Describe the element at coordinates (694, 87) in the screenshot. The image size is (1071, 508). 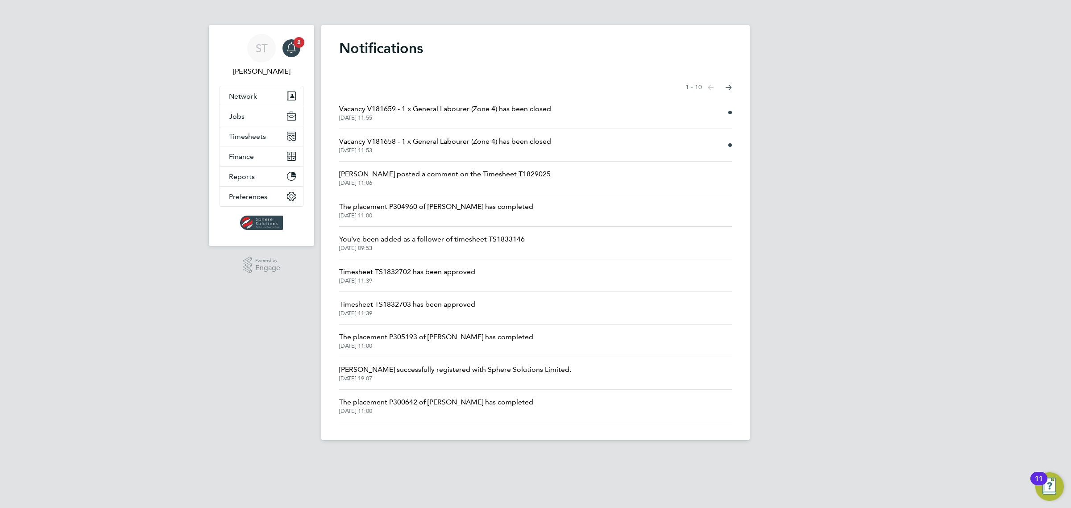
I see `span: 1 - 10` at that location.